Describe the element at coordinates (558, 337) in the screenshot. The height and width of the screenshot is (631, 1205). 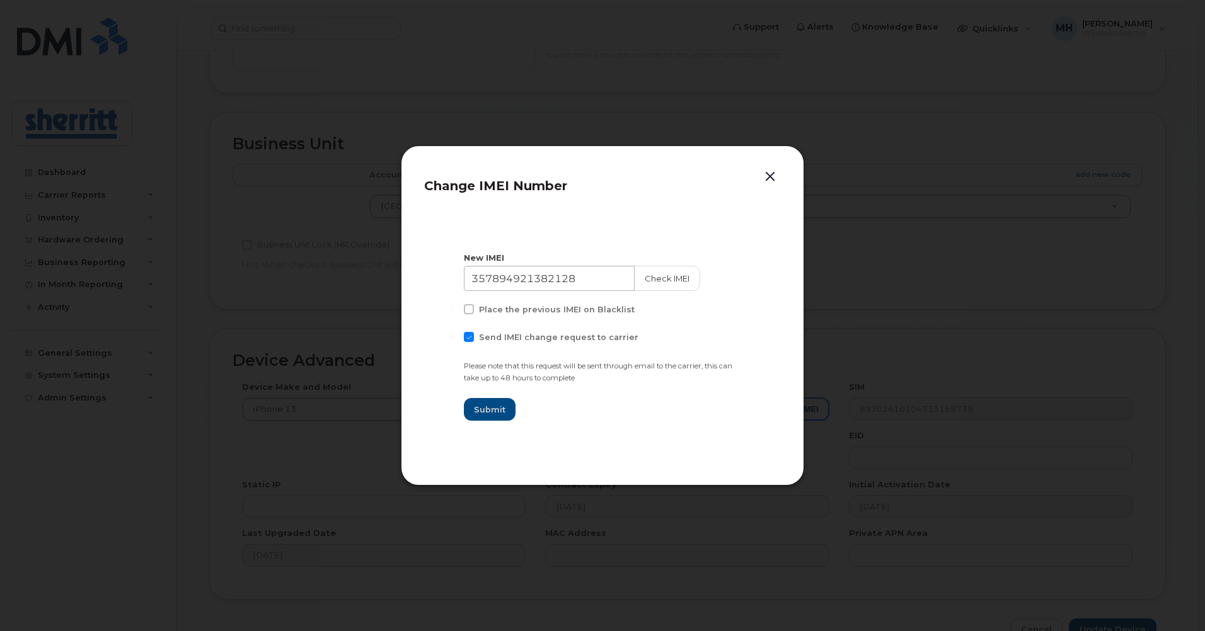
I see `span: Send IMEI change request to carrier` at that location.